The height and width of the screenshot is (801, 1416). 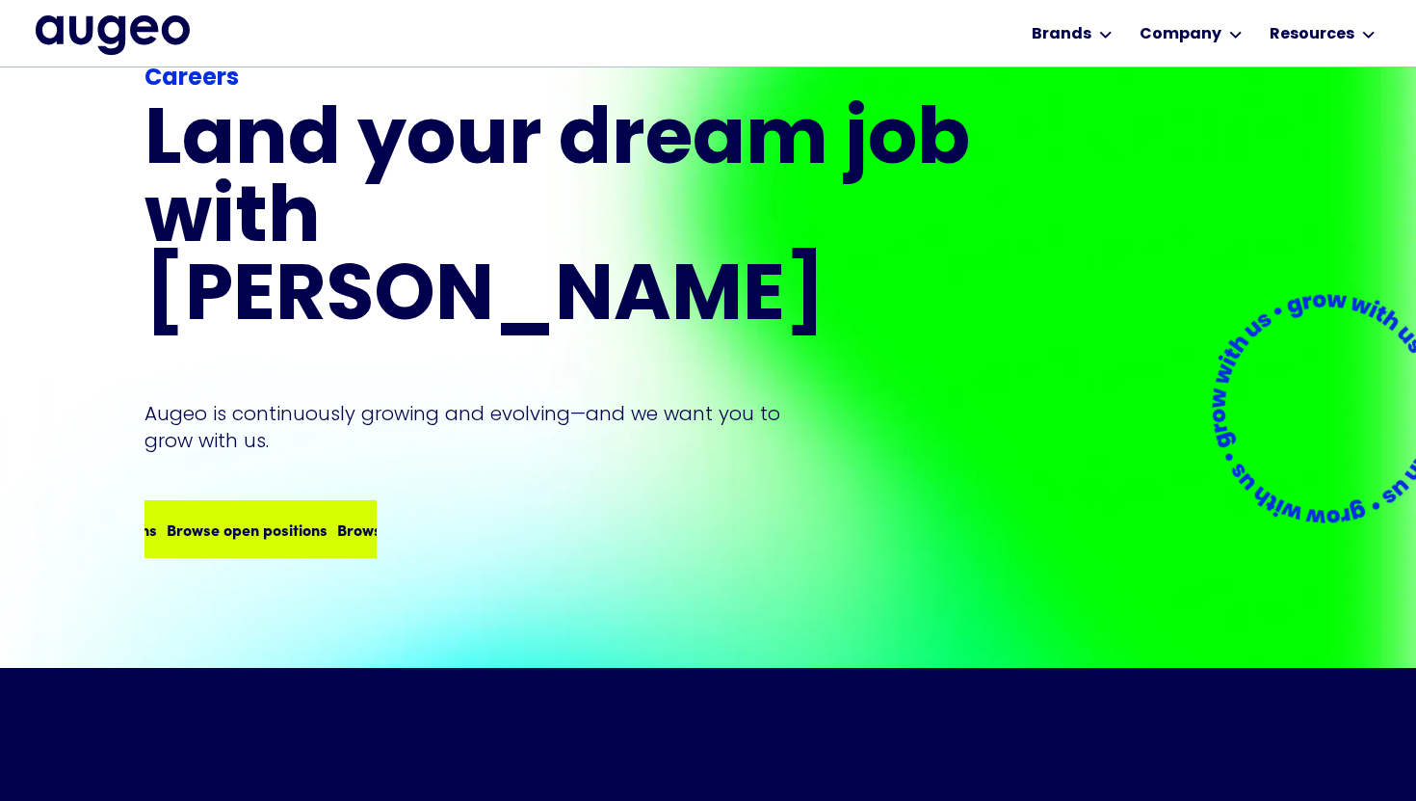 What do you see at coordinates (1312, 35) in the screenshot?
I see `div: Resources` at bounding box center [1312, 35].